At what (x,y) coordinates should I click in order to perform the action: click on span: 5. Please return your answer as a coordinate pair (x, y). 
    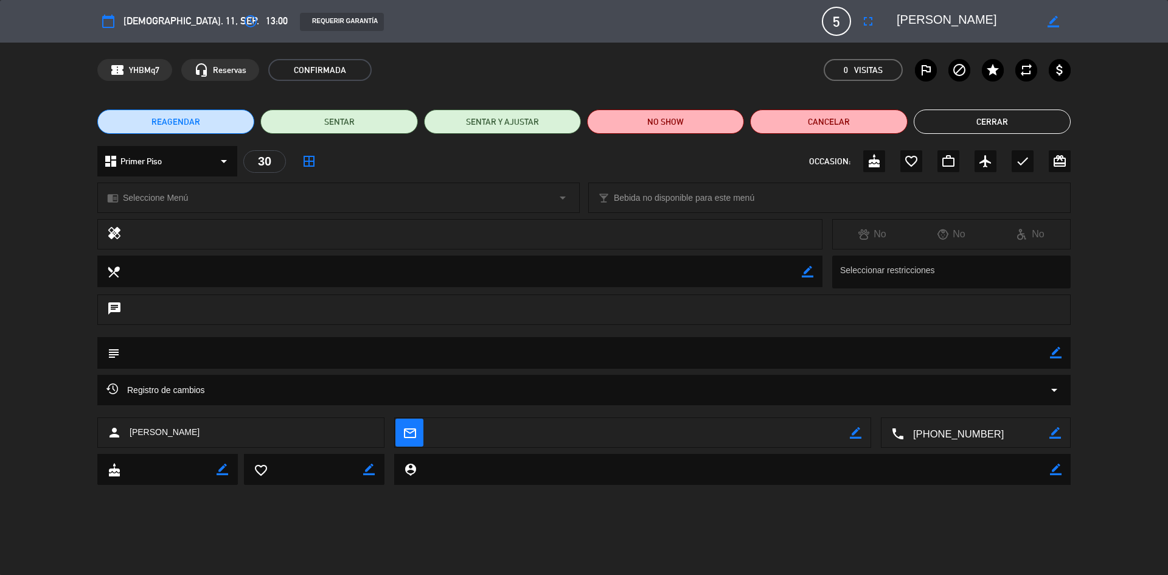
    Looking at the image, I should click on (836, 21).